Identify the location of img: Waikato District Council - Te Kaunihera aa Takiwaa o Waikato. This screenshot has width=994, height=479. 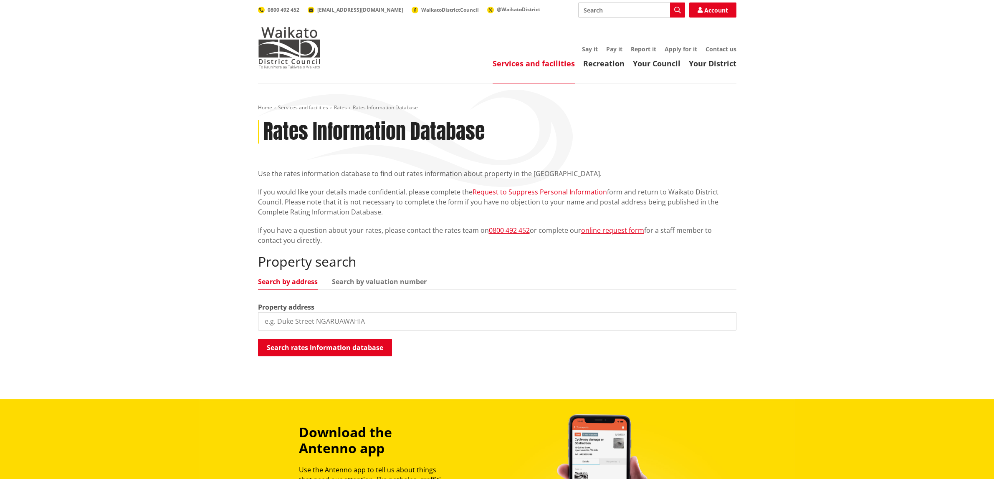
(289, 48).